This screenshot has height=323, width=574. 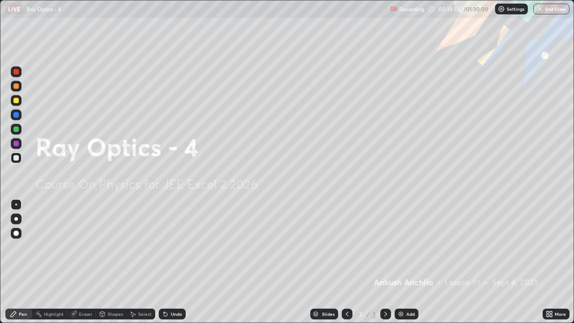 What do you see at coordinates (551, 9) in the screenshot?
I see `button: End Class` at bounding box center [551, 9].